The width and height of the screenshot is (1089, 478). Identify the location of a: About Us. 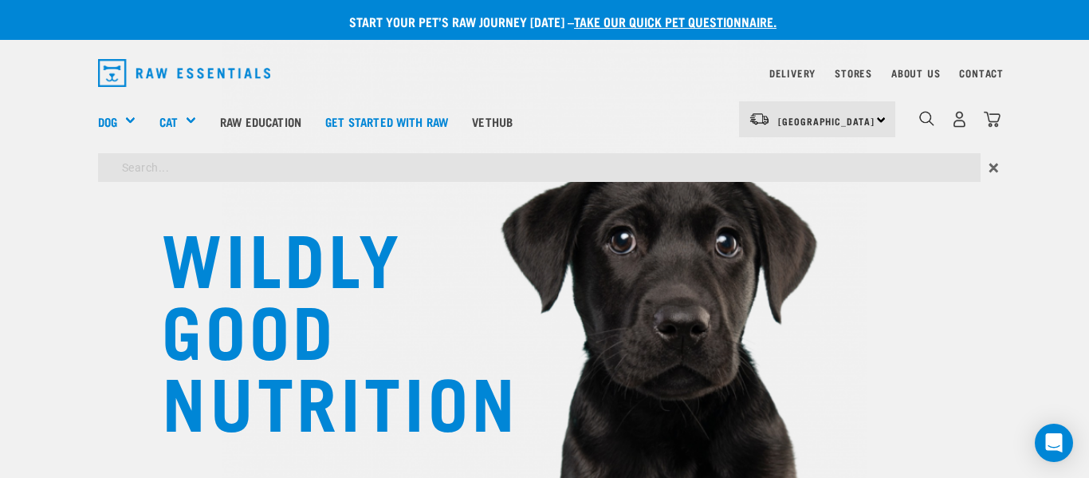
(916, 73).